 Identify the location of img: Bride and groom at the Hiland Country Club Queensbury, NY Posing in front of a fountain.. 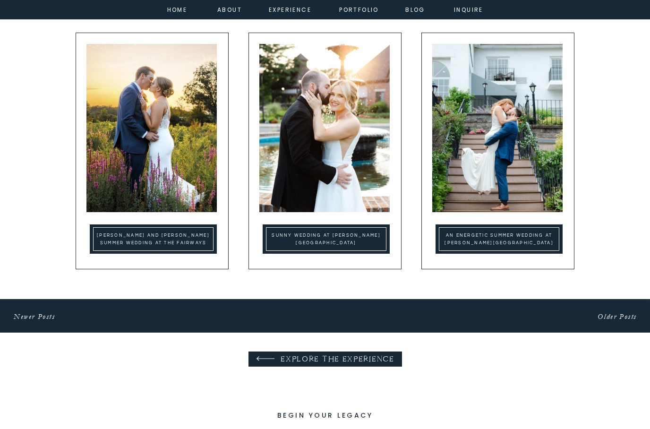
(325, 128).